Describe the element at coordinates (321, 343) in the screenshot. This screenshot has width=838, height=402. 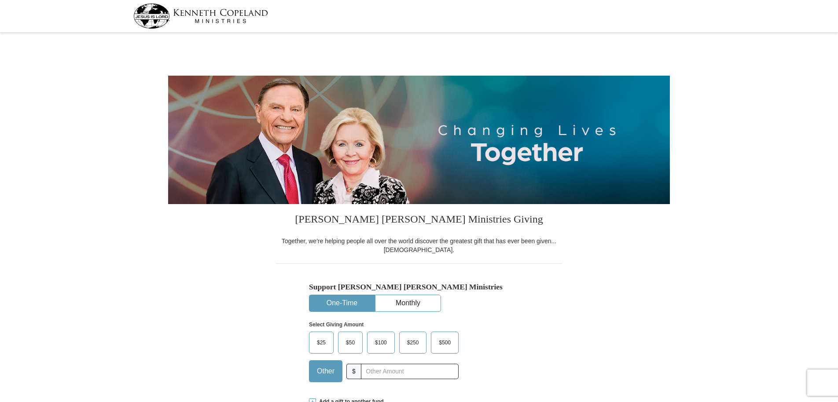
I see `span: $25` at that location.